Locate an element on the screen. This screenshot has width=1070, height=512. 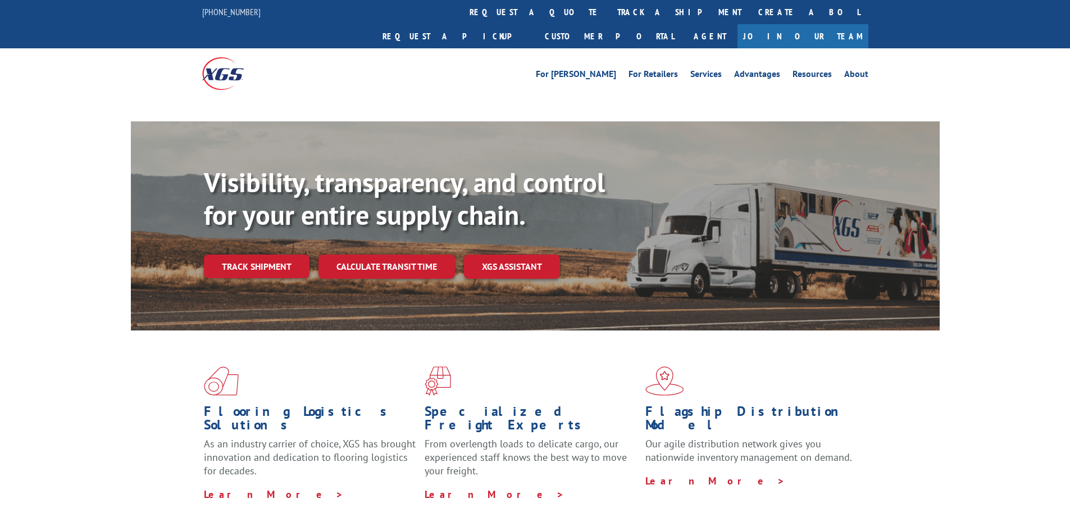
img: xgs-icon-focused-on-flooring-red is located at coordinates (437, 381).